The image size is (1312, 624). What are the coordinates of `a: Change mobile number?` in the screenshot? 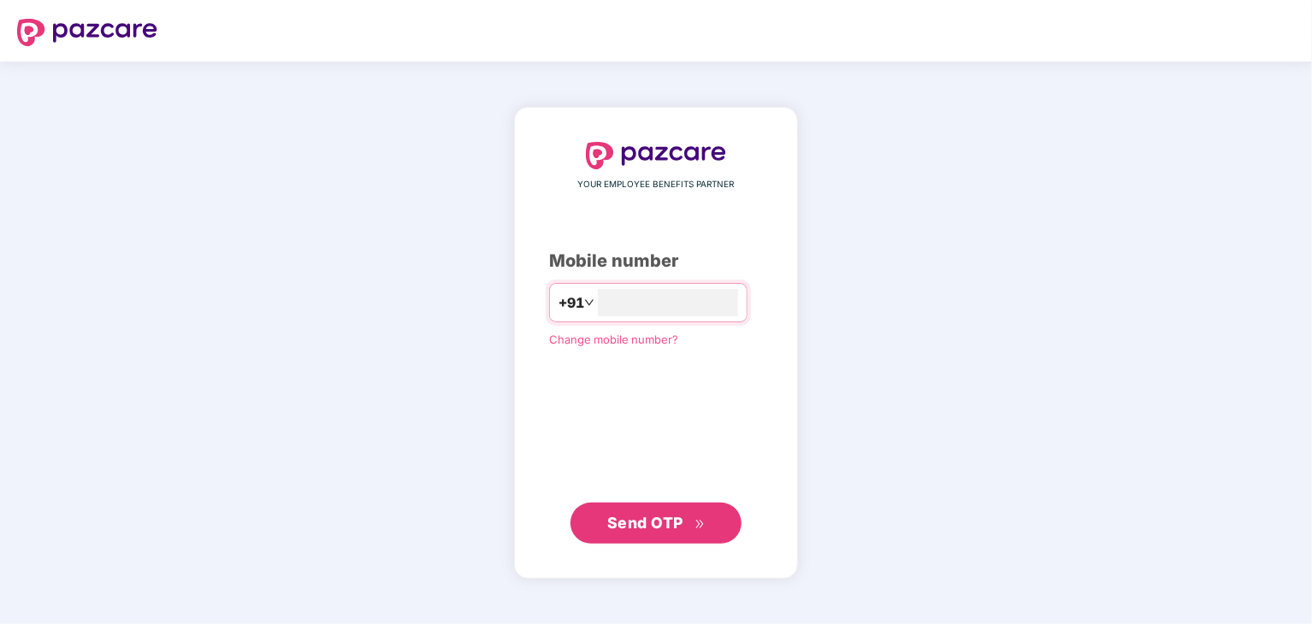 It's located at (613, 340).